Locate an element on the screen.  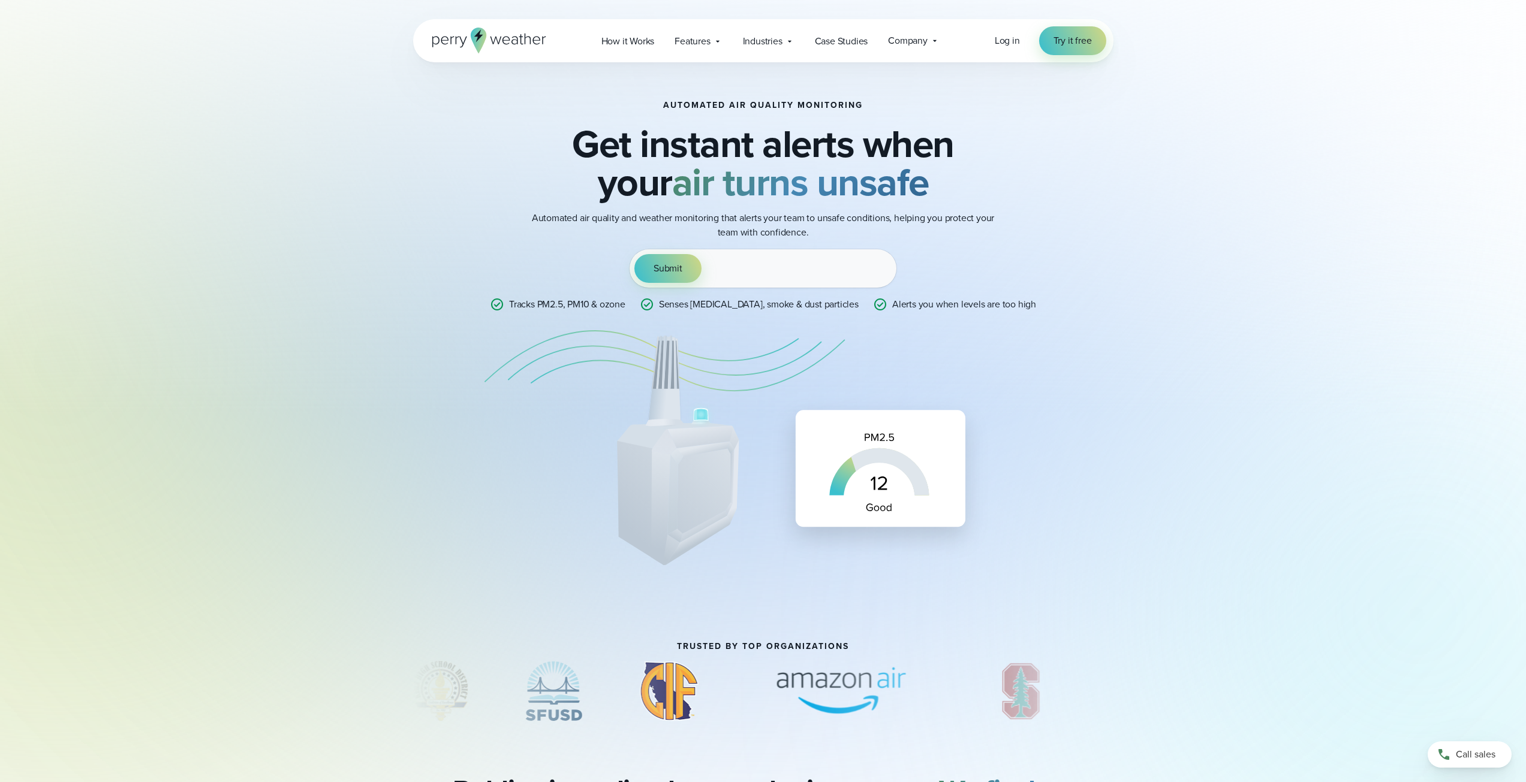
span: Industries is located at coordinates (763, 41).